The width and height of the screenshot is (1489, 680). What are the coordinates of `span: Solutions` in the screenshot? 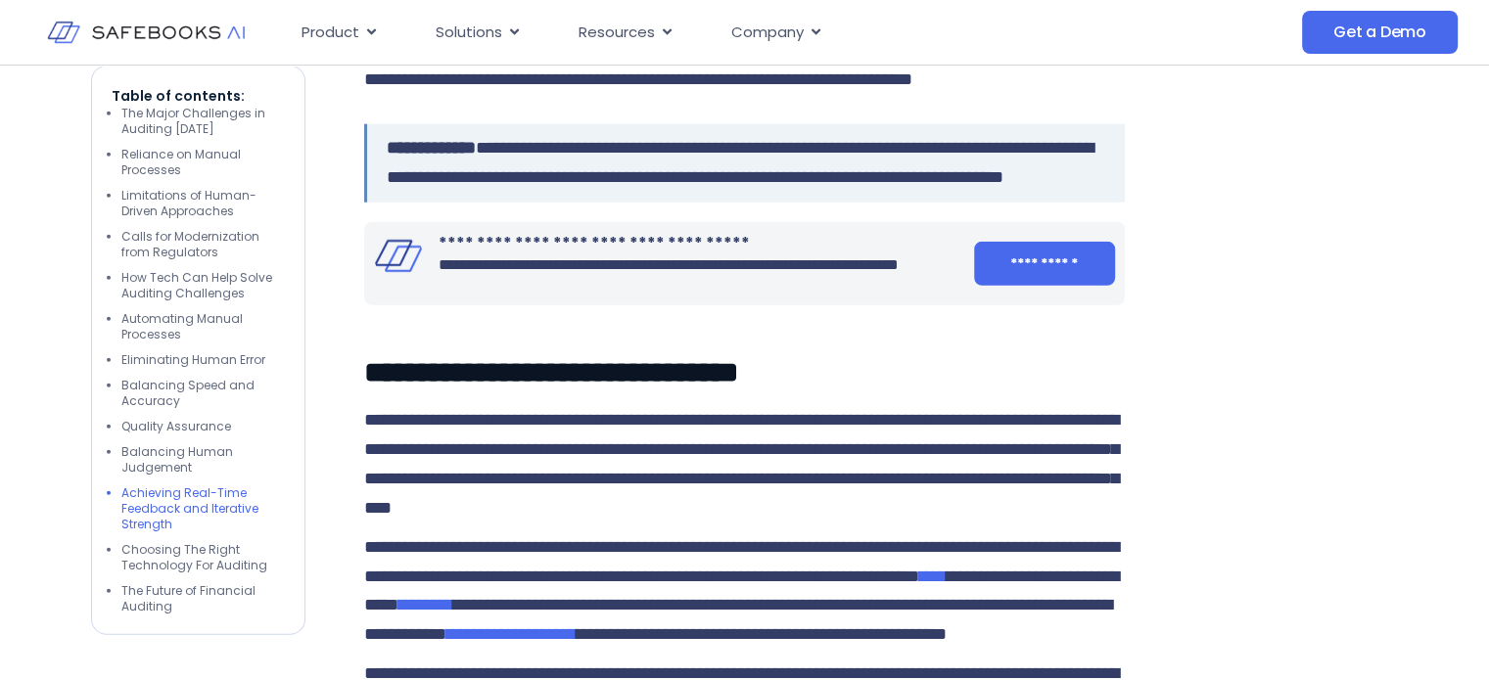 It's located at (469, 32).